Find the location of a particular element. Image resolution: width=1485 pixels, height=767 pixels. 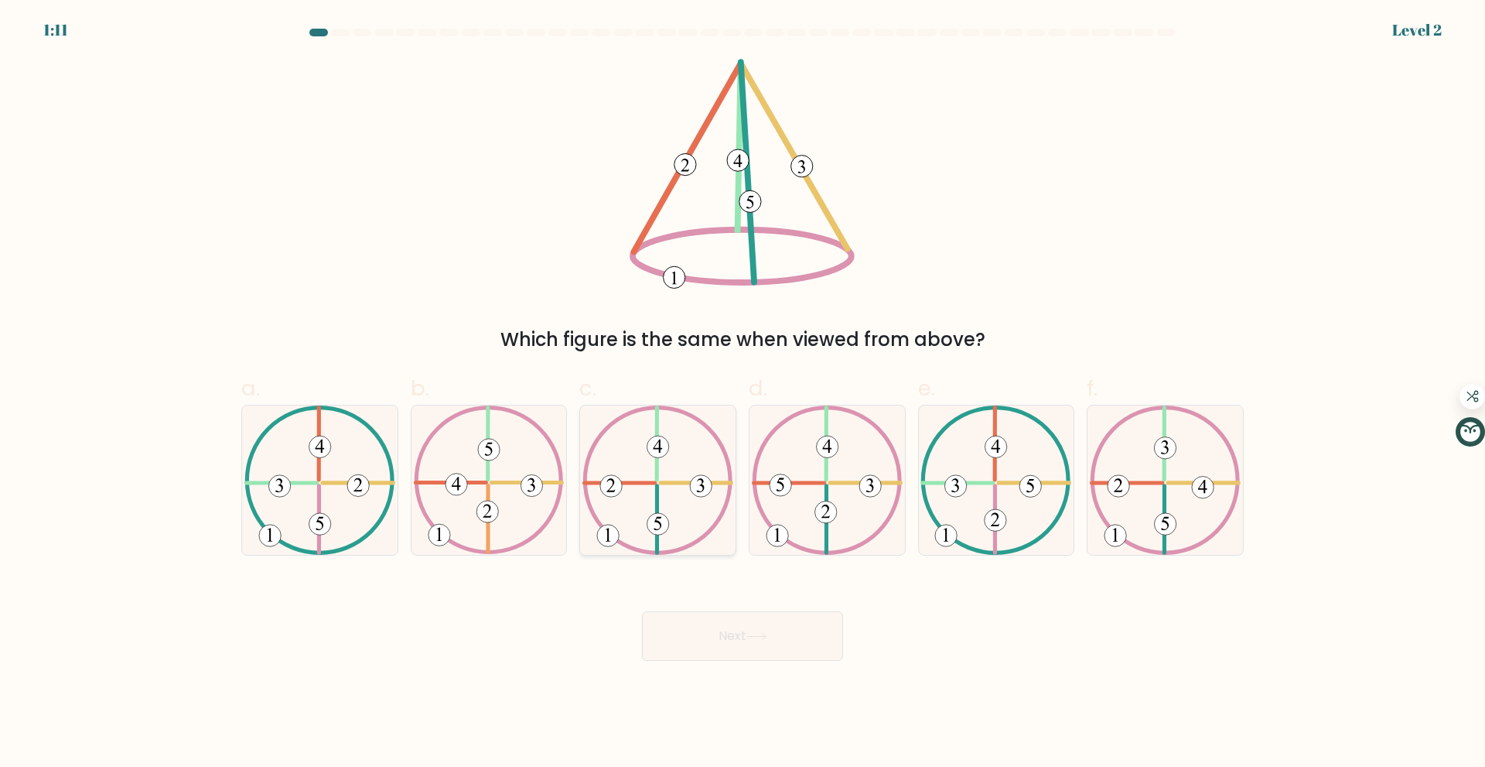

span: d. is located at coordinates (758, 388).